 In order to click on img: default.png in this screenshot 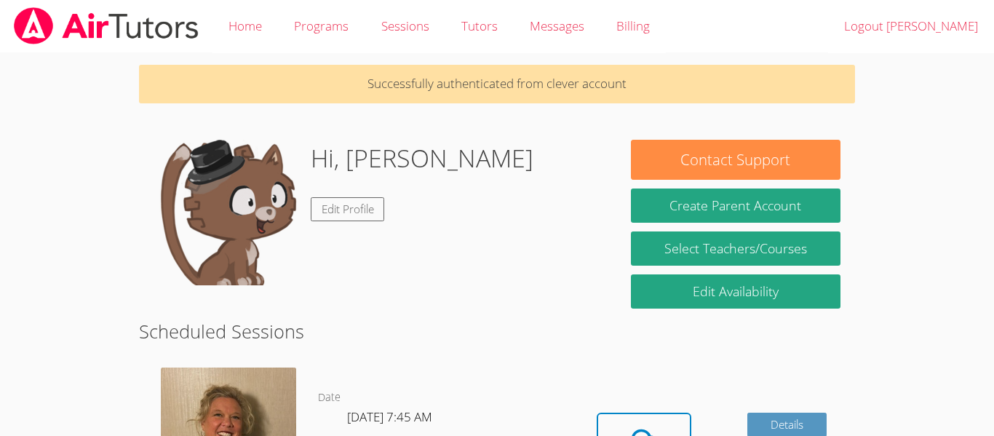, I will do `click(226, 212)`.